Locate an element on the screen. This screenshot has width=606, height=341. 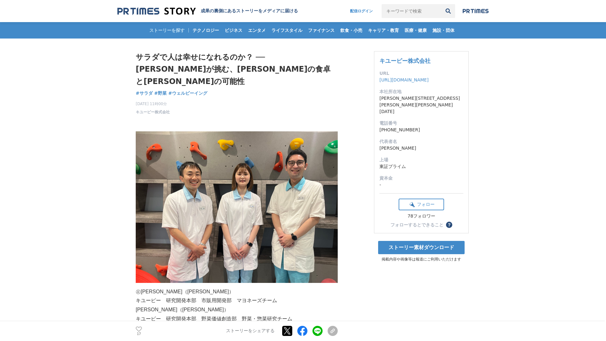
div: 78フォロワー is located at coordinates (421, 216).